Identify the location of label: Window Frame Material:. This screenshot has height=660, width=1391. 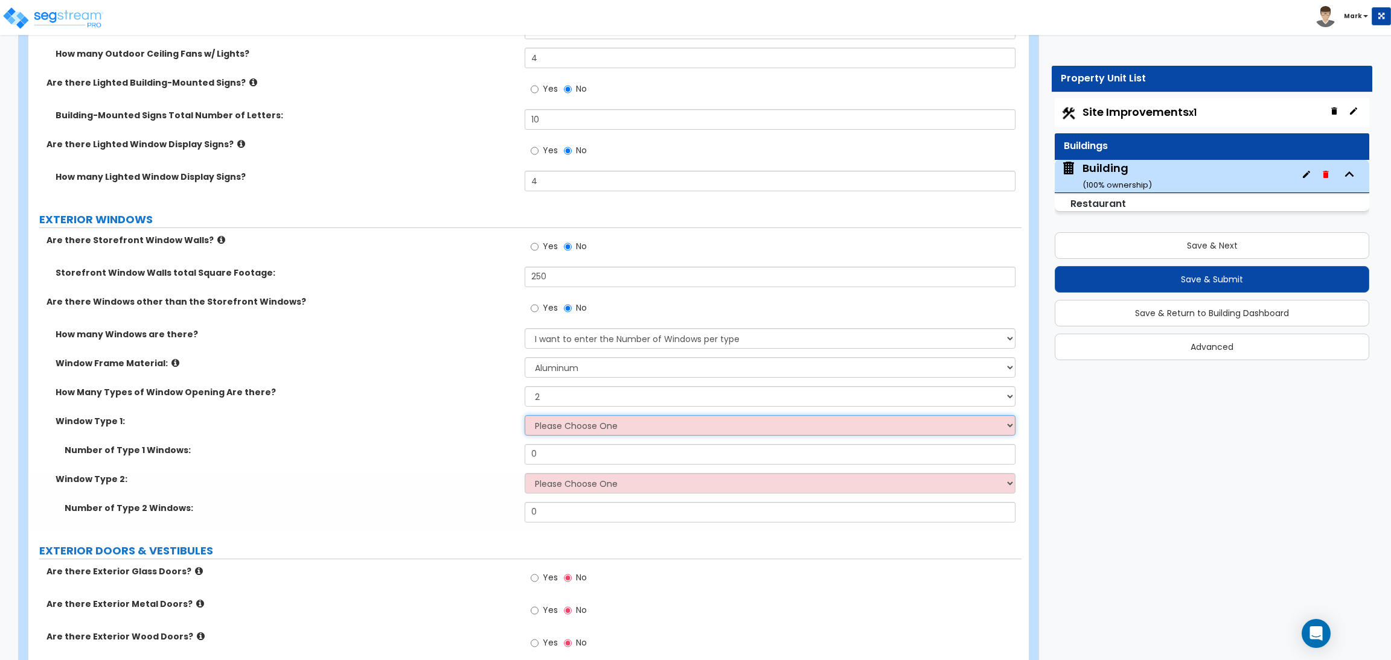
(286, 363).